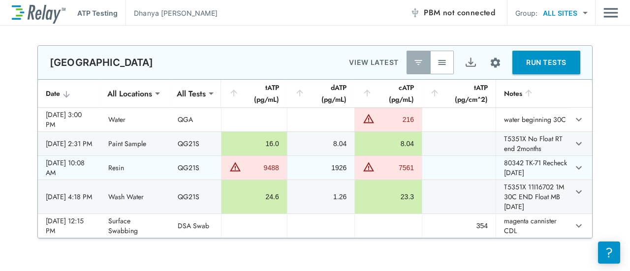 Image resolution: width=630 pixels, height=271 pixels. Describe the element at coordinates (69, 93) in the screenshot. I see `th: Date` at that location.